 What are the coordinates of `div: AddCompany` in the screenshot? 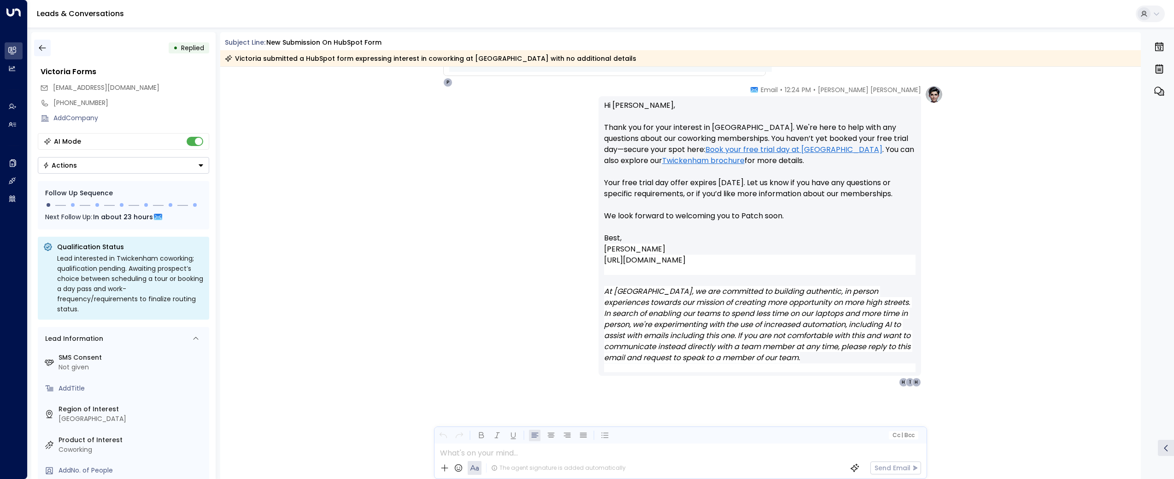 It's located at (131, 118).